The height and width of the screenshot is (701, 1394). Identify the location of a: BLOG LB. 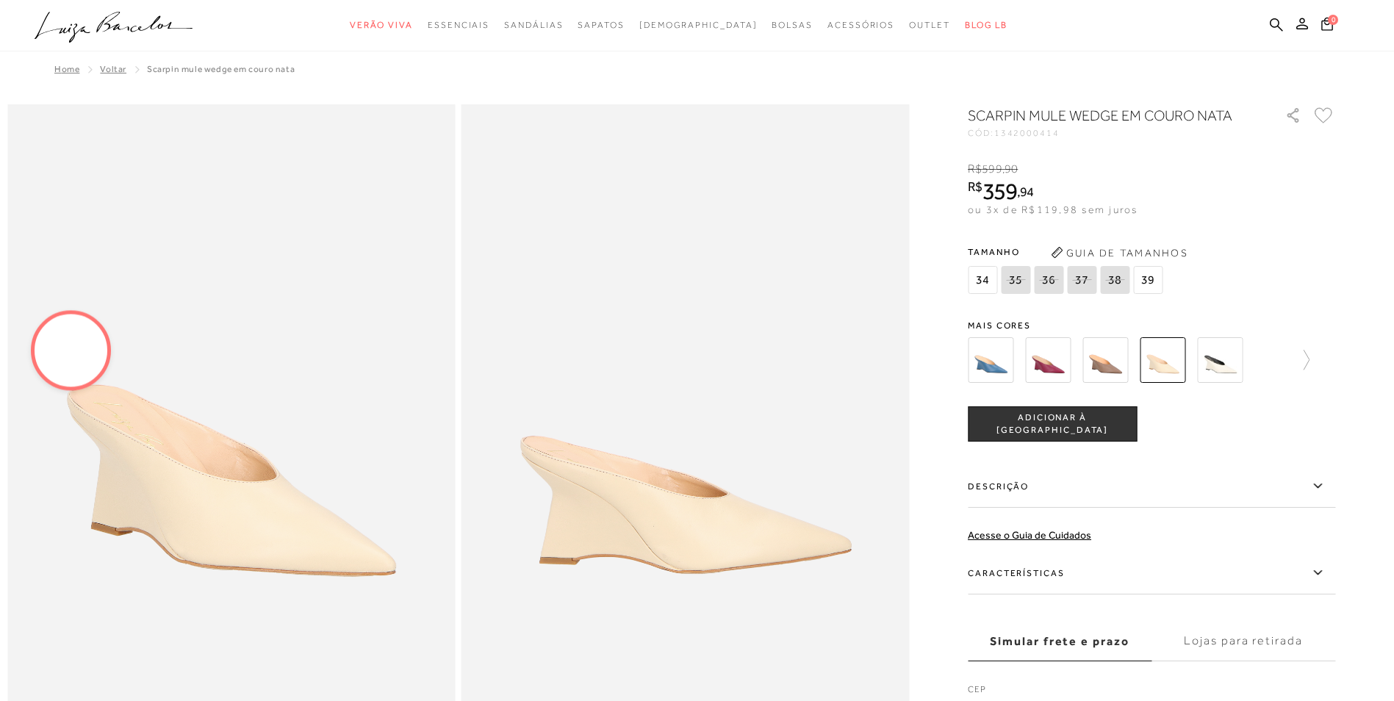
(986, 25).